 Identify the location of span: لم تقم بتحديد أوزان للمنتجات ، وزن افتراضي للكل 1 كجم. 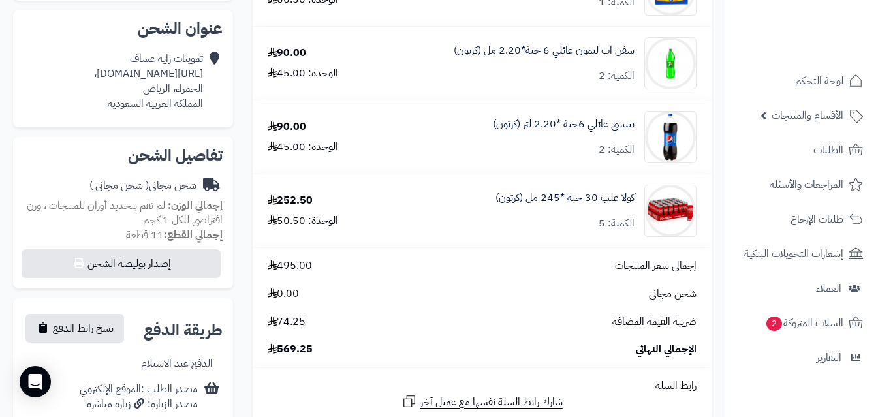
(125, 213).